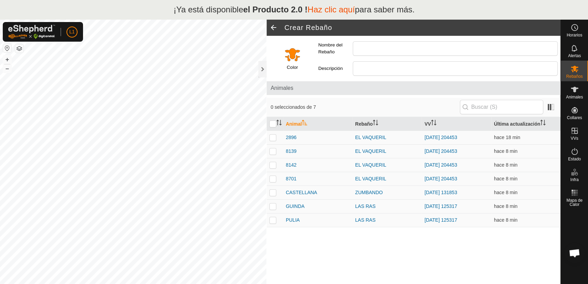 The width and height of the screenshot is (588, 284). I want to click on font: 8142, so click(291, 165).